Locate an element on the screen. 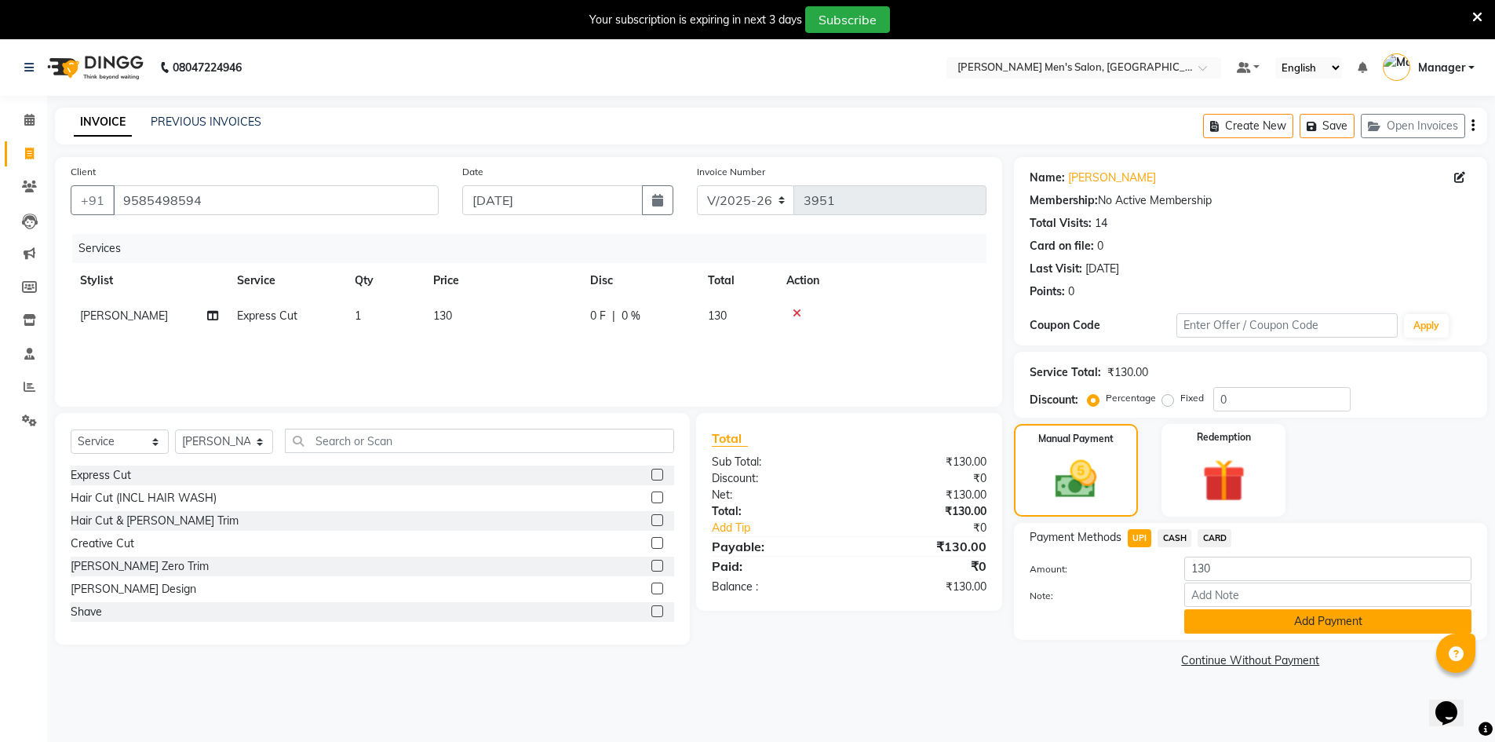 This screenshot has height=742, width=1495. span: UPI is located at coordinates (1140, 538).